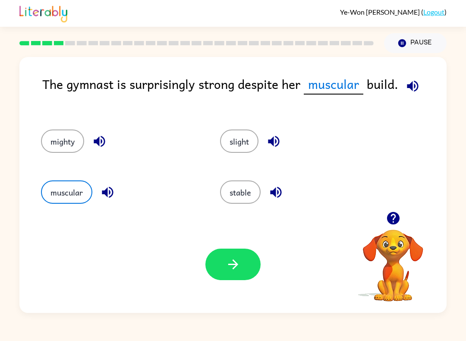  What do you see at coordinates (239, 141) in the screenshot?
I see `button: slight` at bounding box center [239, 141].